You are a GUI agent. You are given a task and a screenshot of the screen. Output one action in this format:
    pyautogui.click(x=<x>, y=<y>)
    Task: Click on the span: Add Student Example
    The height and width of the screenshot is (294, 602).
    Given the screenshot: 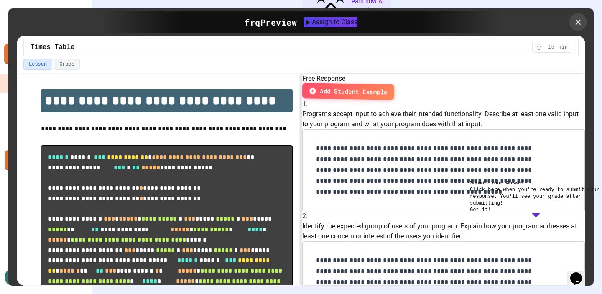 What is the action you would take?
    pyautogui.click(x=353, y=91)
    